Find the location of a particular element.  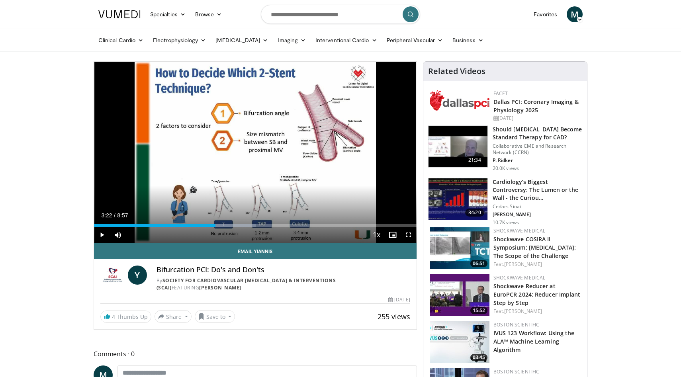

span: 255 views is located at coordinates (394, 317).